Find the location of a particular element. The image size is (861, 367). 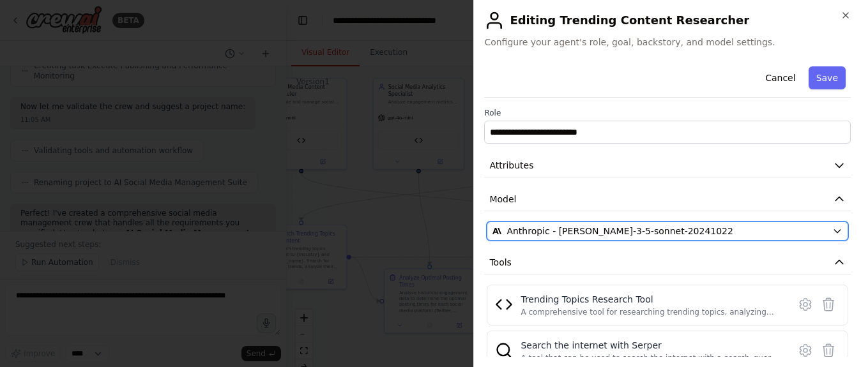

img: Trending Topics Research Tool is located at coordinates (504, 305).